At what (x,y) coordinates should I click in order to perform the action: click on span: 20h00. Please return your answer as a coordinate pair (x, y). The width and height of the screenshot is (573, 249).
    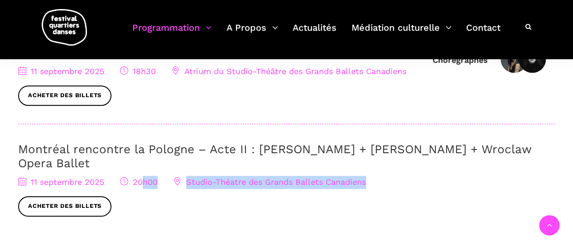
    Looking at the image, I should click on (139, 182).